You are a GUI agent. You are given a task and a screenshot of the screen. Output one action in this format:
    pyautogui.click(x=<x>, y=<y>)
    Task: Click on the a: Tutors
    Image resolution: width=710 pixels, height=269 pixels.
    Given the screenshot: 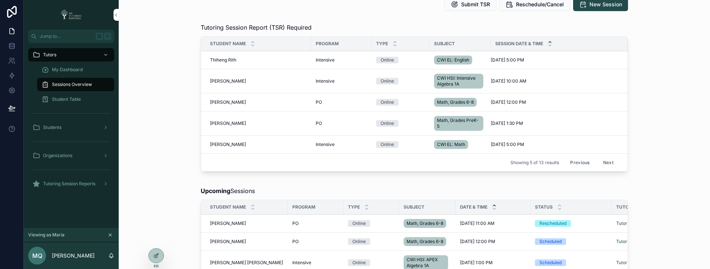 What is the action you would take?
    pyautogui.click(x=71, y=55)
    